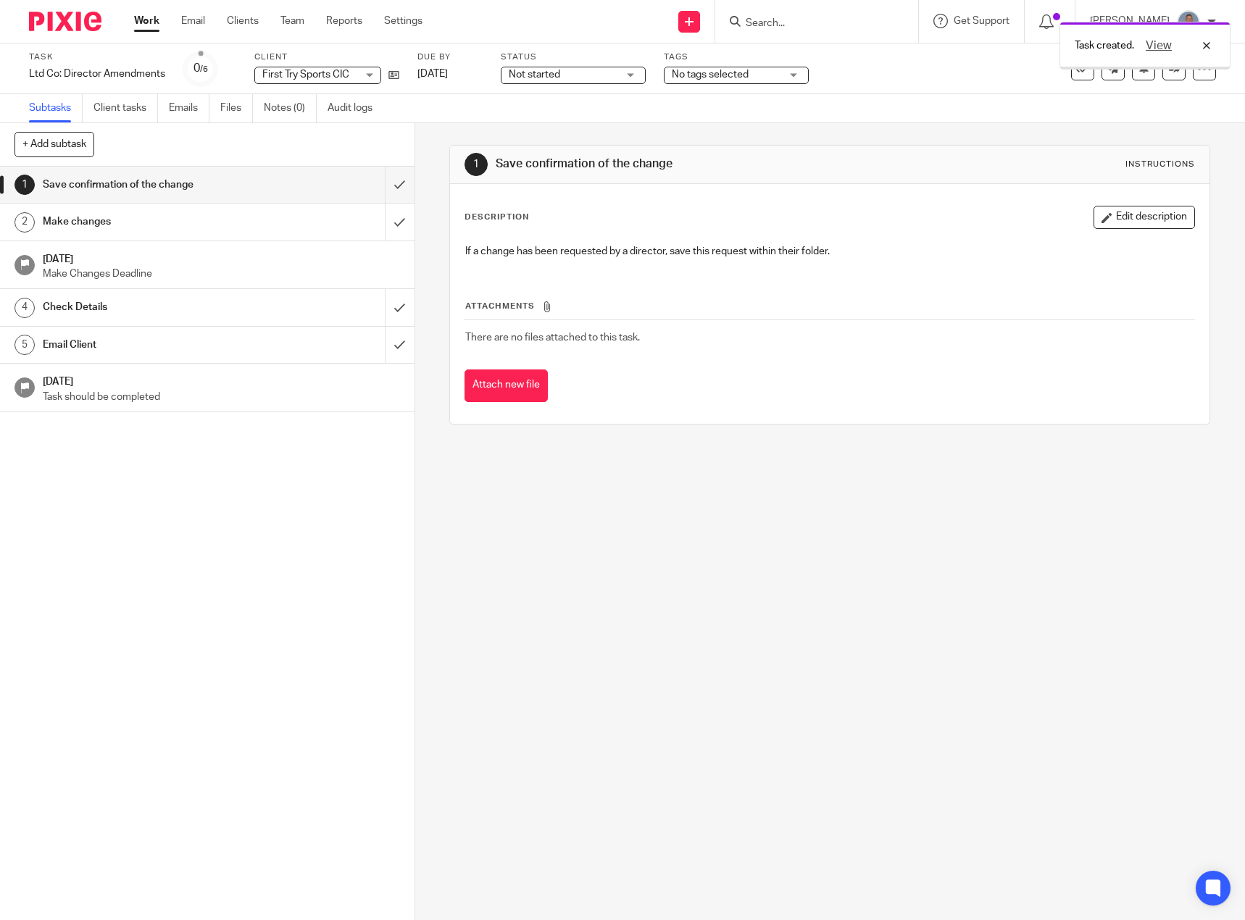 This screenshot has height=920, width=1245. I want to click on label: Status, so click(573, 57).